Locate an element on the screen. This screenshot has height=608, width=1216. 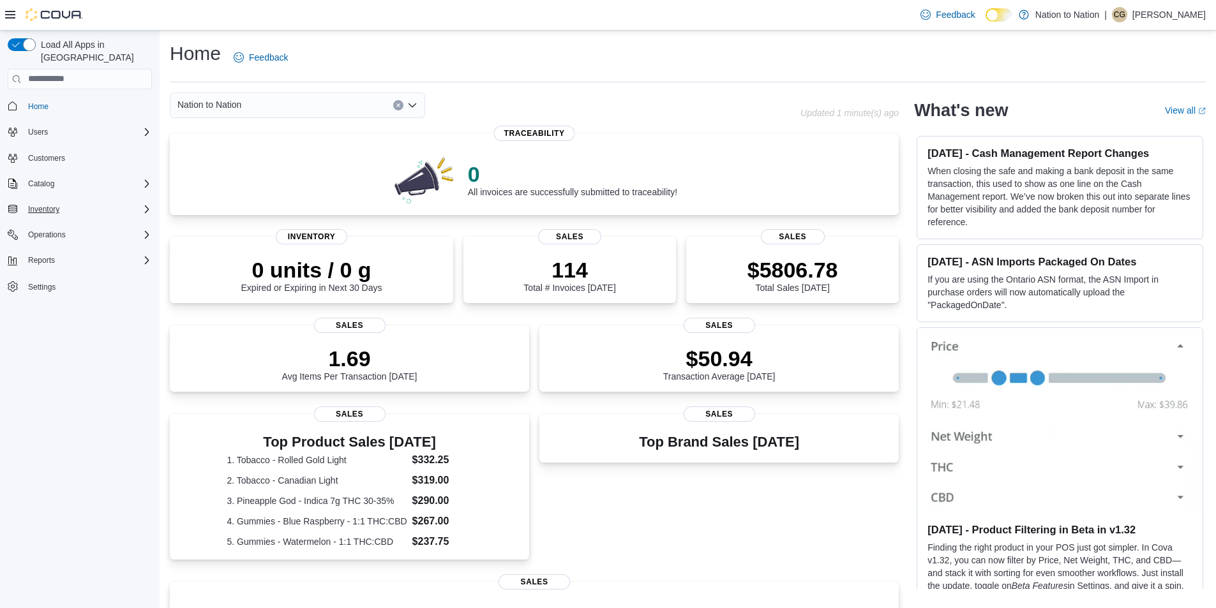
a: View allExternal link is located at coordinates (1185, 110).